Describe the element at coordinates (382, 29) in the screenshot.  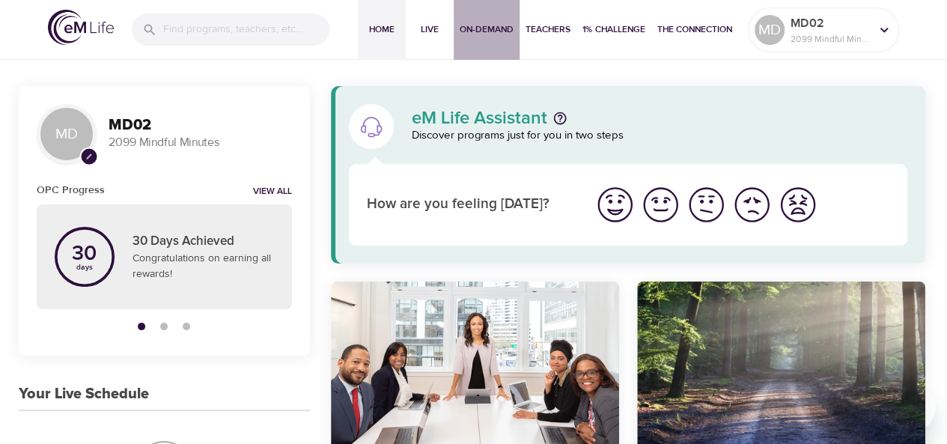
I see `span: Home` at that location.